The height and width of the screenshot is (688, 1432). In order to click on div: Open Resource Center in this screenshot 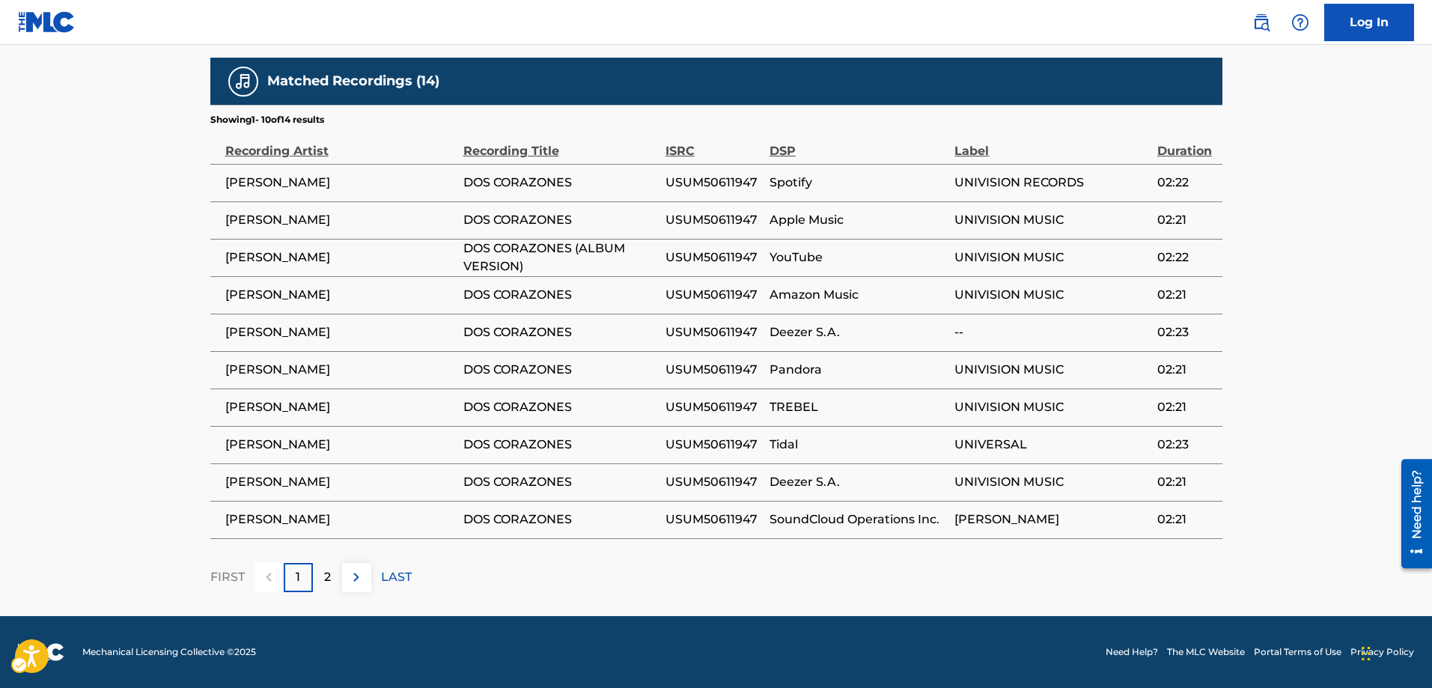, I will do `click(26, 60)`.